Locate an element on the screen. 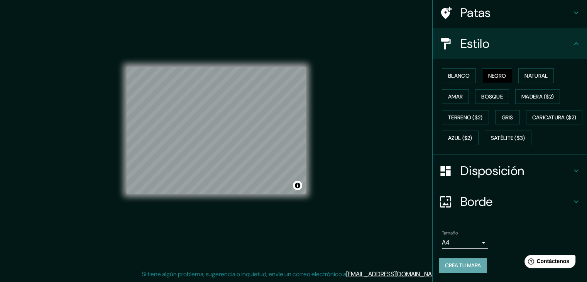 The height and width of the screenshot is (282, 587). font: Terreno ($2) is located at coordinates (465, 117).